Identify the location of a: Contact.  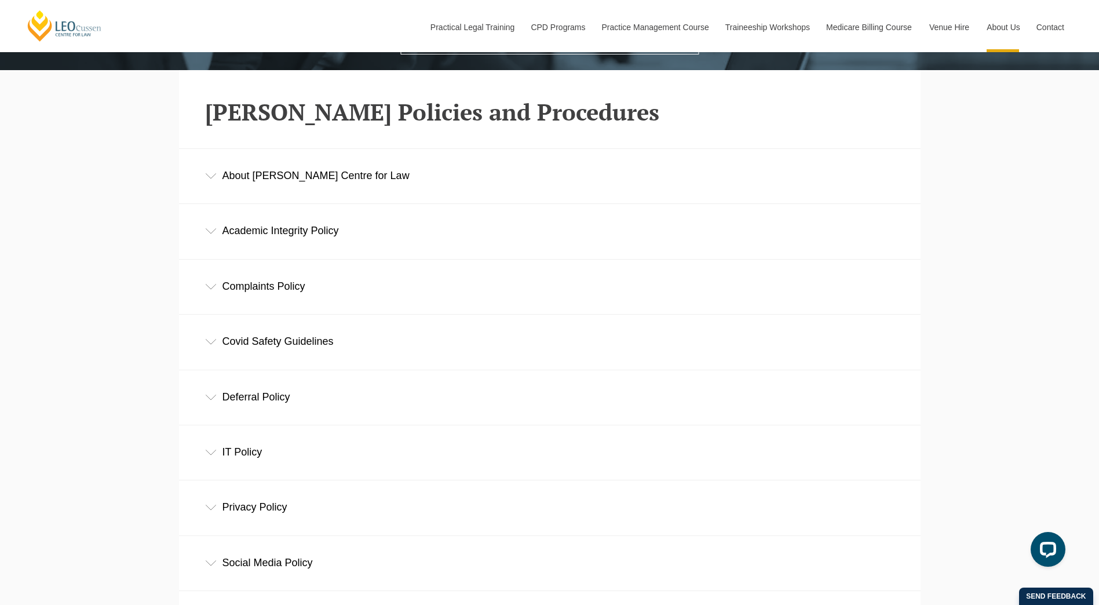
(1051, 27).